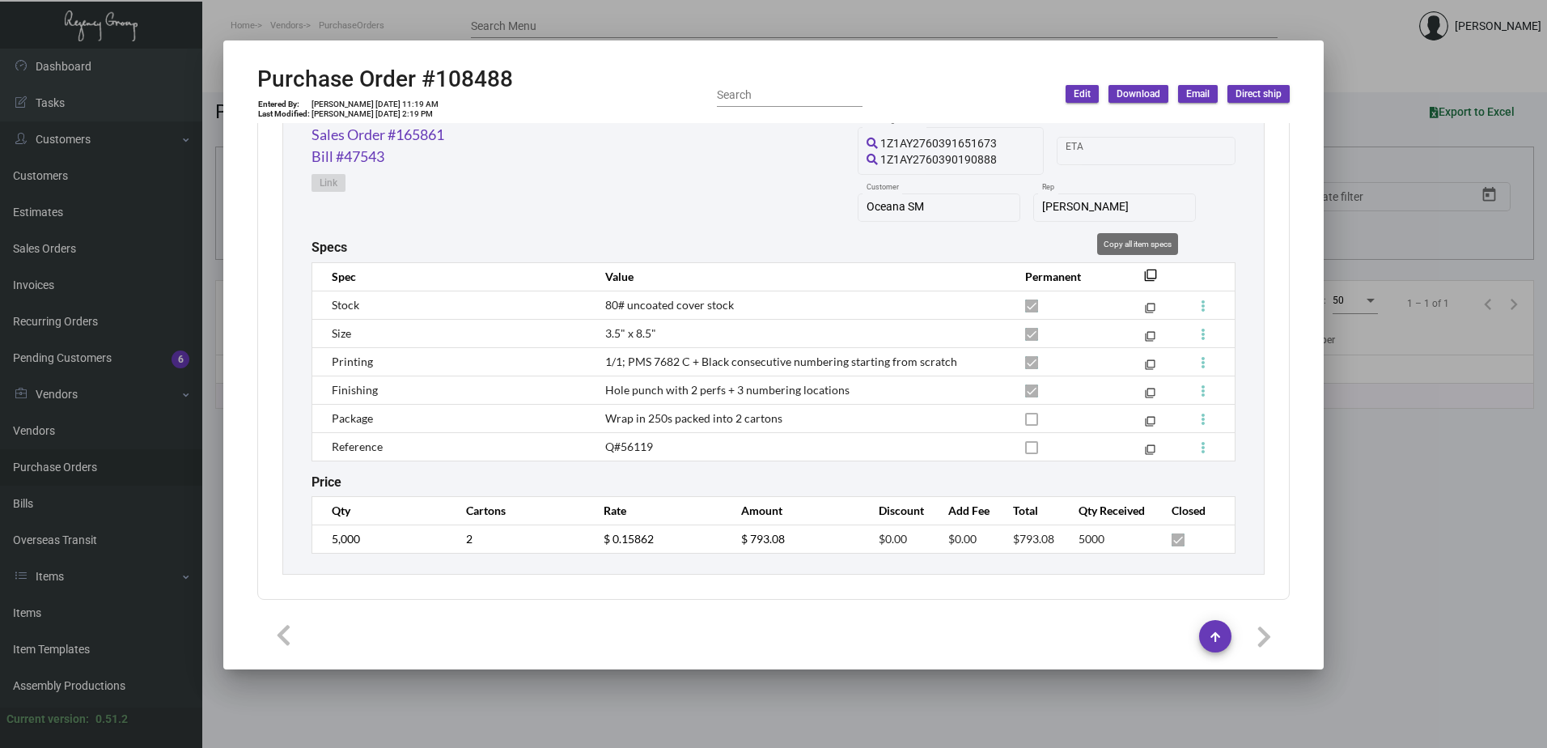 The image size is (1547, 748). Describe the element at coordinates (693, 417) in the screenshot. I see `span: Wrap in 250s packed into 2 cartons` at that location.